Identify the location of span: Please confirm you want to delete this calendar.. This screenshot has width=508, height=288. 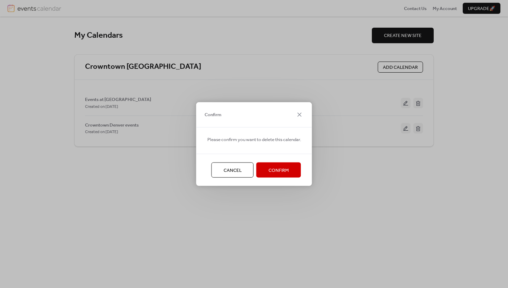
(254, 139).